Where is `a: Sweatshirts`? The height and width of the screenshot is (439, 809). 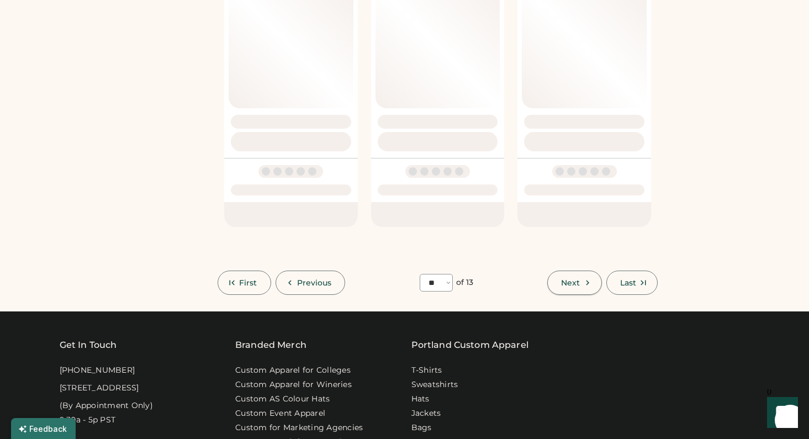 a: Sweatshirts is located at coordinates (435, 385).